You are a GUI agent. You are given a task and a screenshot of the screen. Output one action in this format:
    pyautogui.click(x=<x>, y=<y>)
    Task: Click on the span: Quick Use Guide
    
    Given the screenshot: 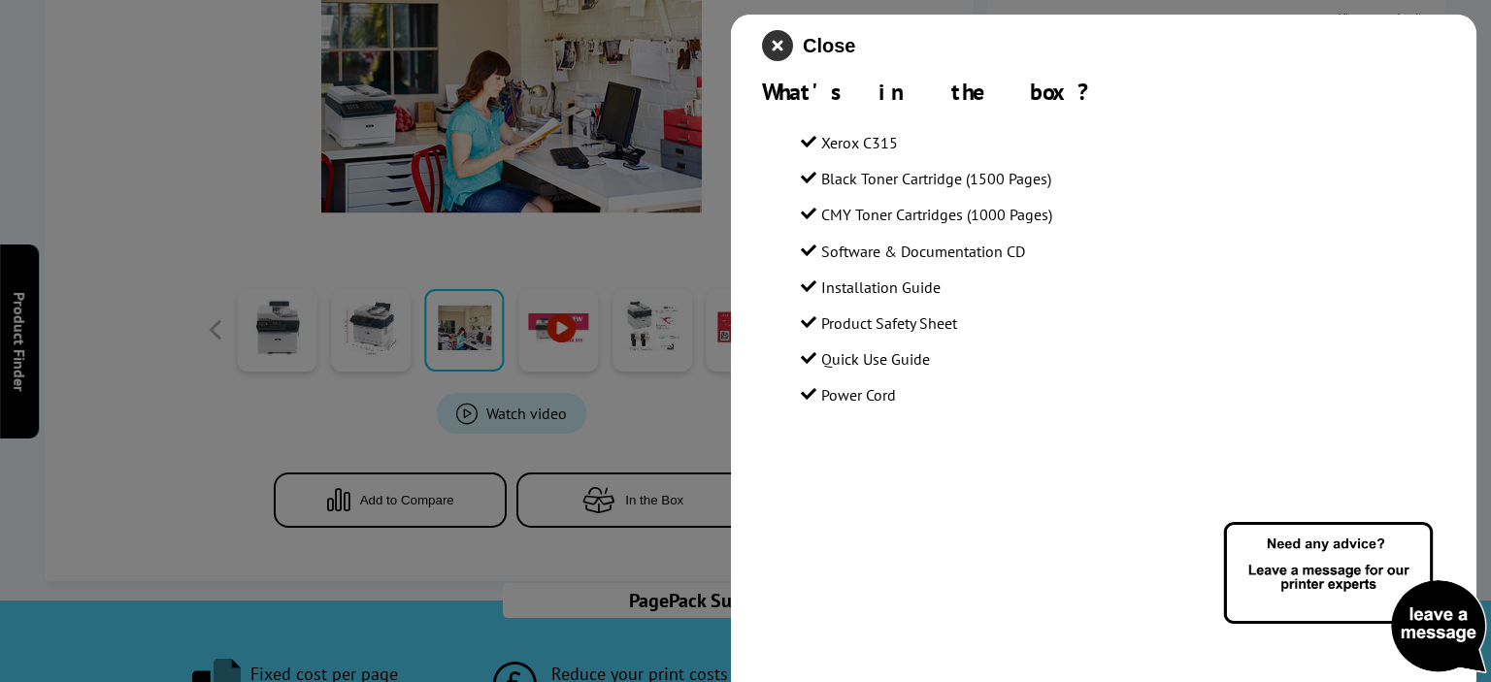 What is the action you would take?
    pyautogui.click(x=875, y=359)
    